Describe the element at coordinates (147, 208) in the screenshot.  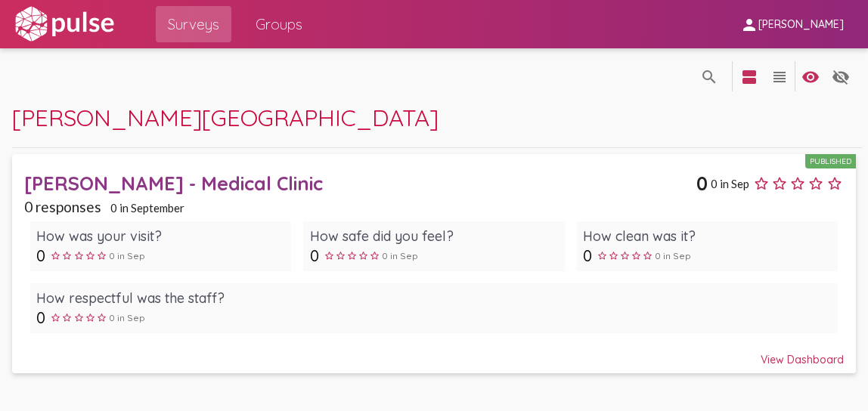
I see `span: 0 in September` at that location.